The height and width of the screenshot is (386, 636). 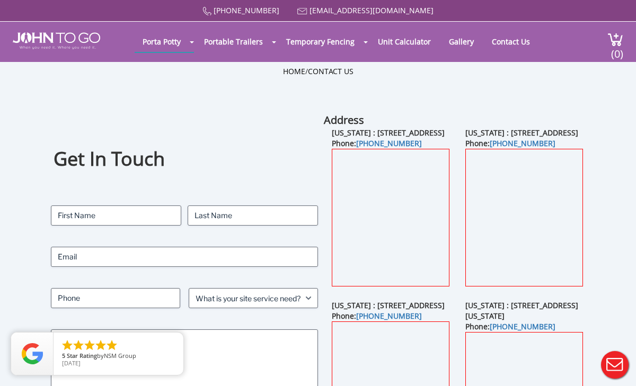 What do you see at coordinates (115, 298) in the screenshot?
I see `input: Phone` at bounding box center [115, 298].